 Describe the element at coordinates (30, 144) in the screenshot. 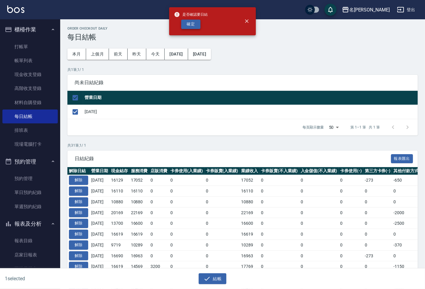

I see `a: 現場電腦打卡` at that location.